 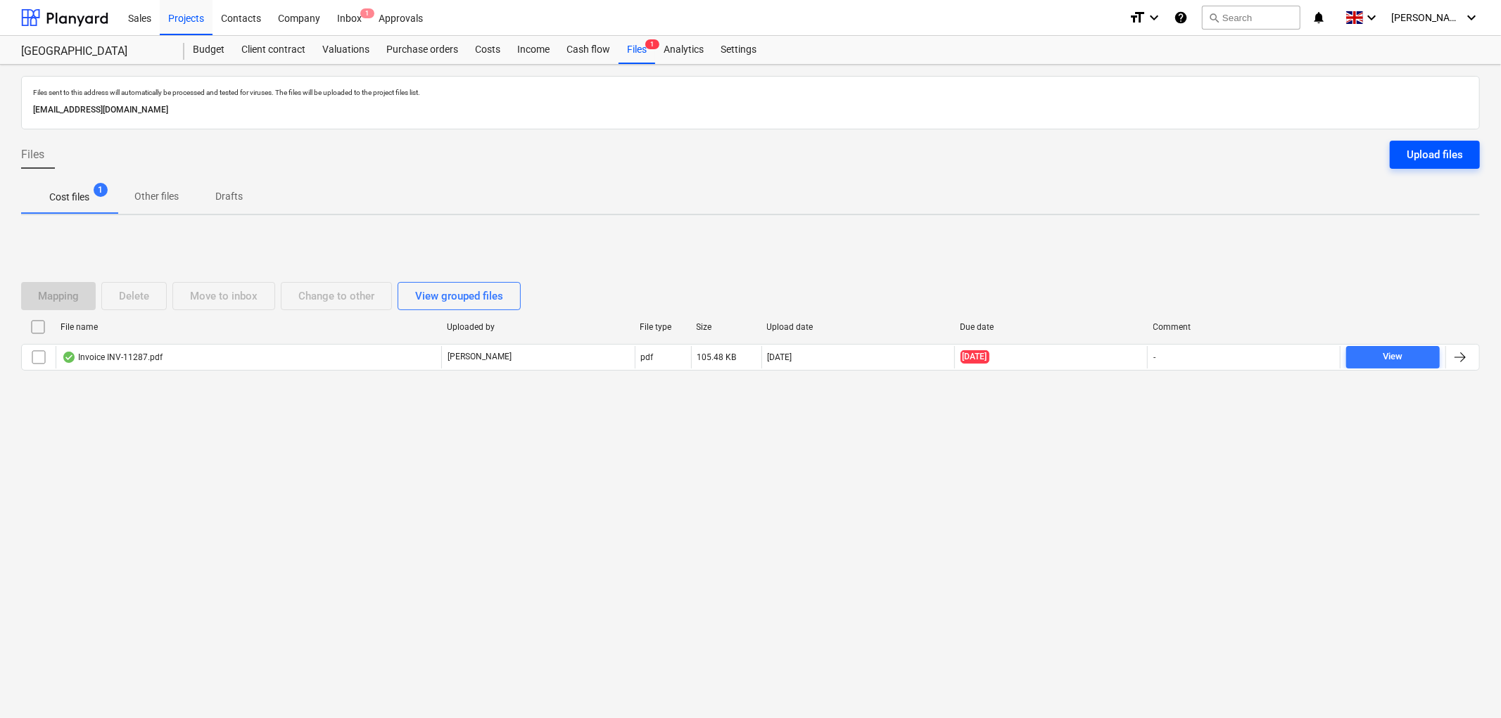 I want to click on div: Income, so click(x=533, y=50).